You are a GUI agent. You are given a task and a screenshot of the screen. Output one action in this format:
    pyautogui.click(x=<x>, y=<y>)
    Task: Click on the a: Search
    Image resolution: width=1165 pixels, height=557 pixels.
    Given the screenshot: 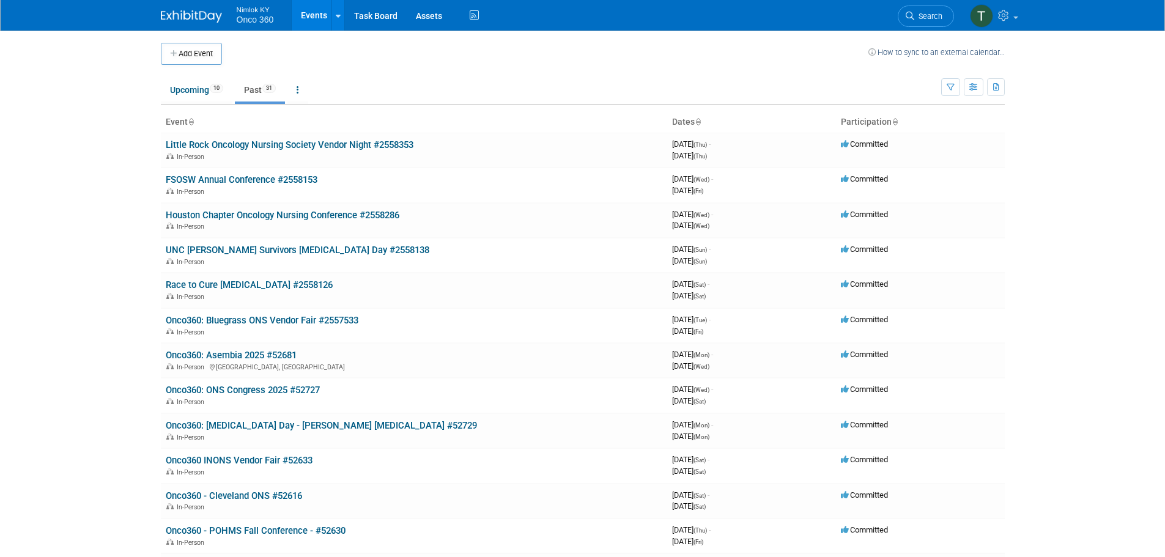 What is the action you would take?
    pyautogui.click(x=926, y=16)
    